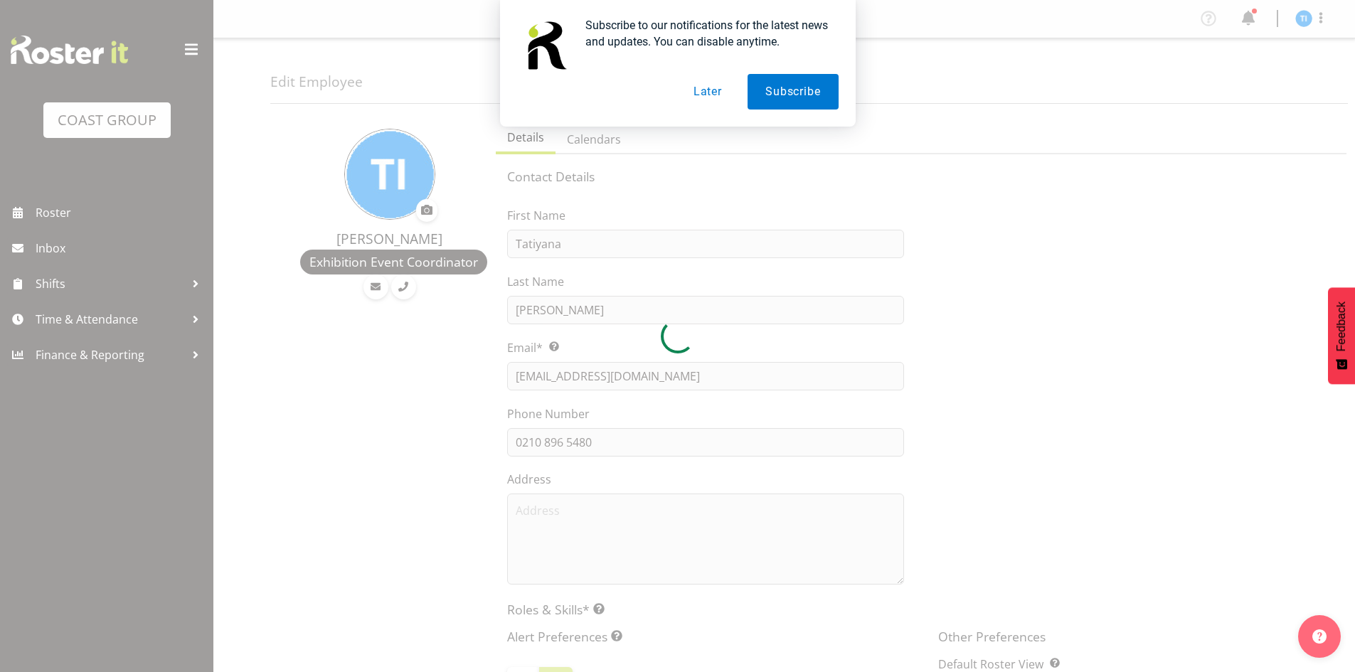 The height and width of the screenshot is (672, 1355). I want to click on button: Later, so click(708, 92).